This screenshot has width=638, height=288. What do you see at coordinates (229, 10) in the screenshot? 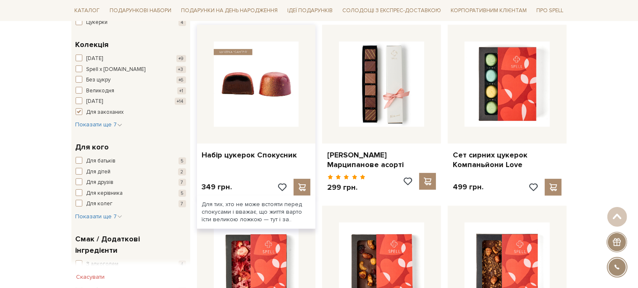
I see `a: Подарунки на День народження` at bounding box center [229, 10].